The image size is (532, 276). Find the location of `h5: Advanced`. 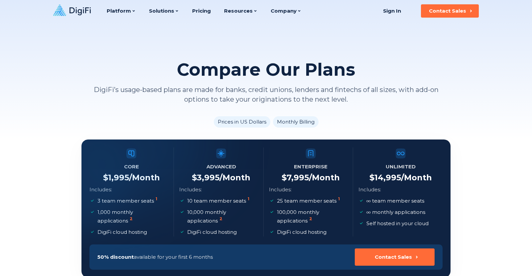

h5: Advanced is located at coordinates (221, 167).